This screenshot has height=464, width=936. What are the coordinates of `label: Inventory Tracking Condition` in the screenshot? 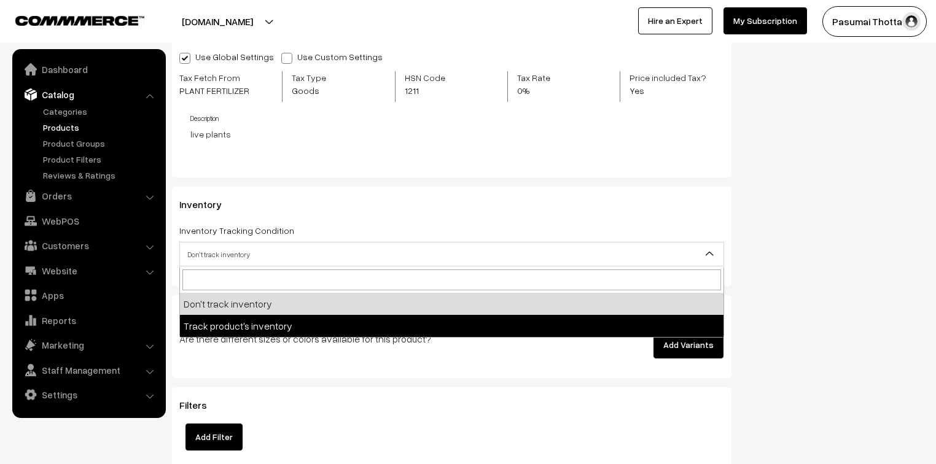 It's located at (237, 230).